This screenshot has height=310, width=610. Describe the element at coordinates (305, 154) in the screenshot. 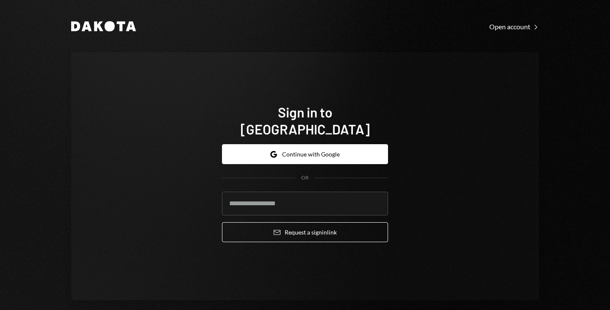

I see `button: Continue with Google` at that location.